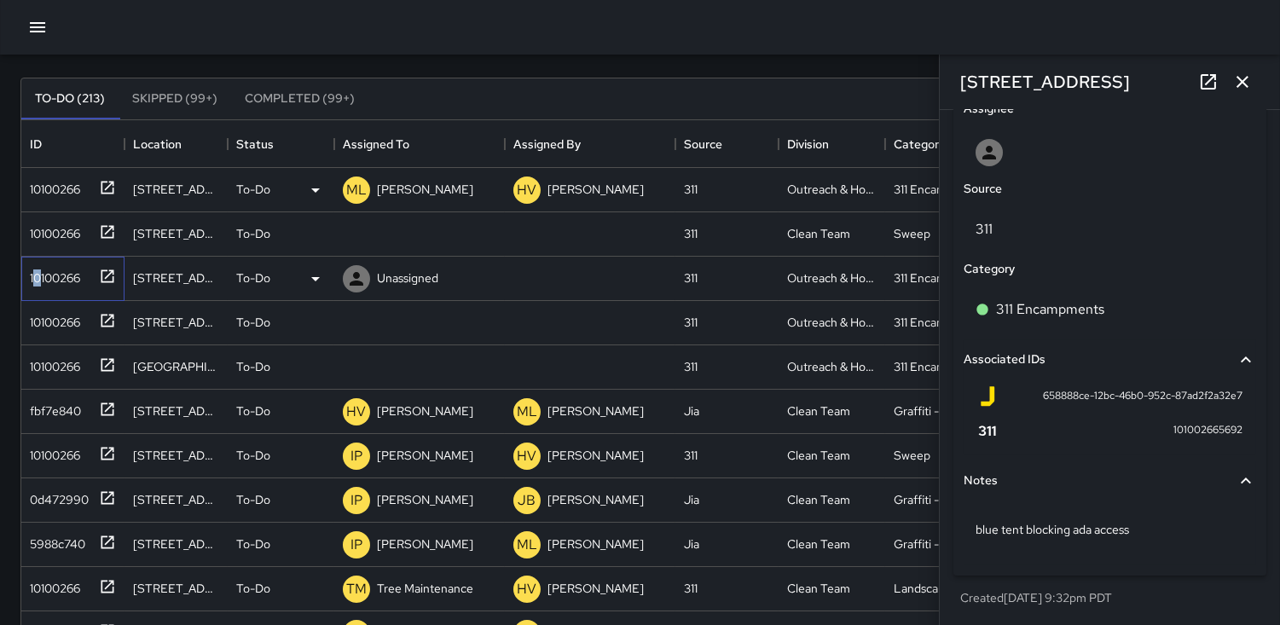  I want to click on div: Landscaping (DG & Weeds), so click(938, 589).